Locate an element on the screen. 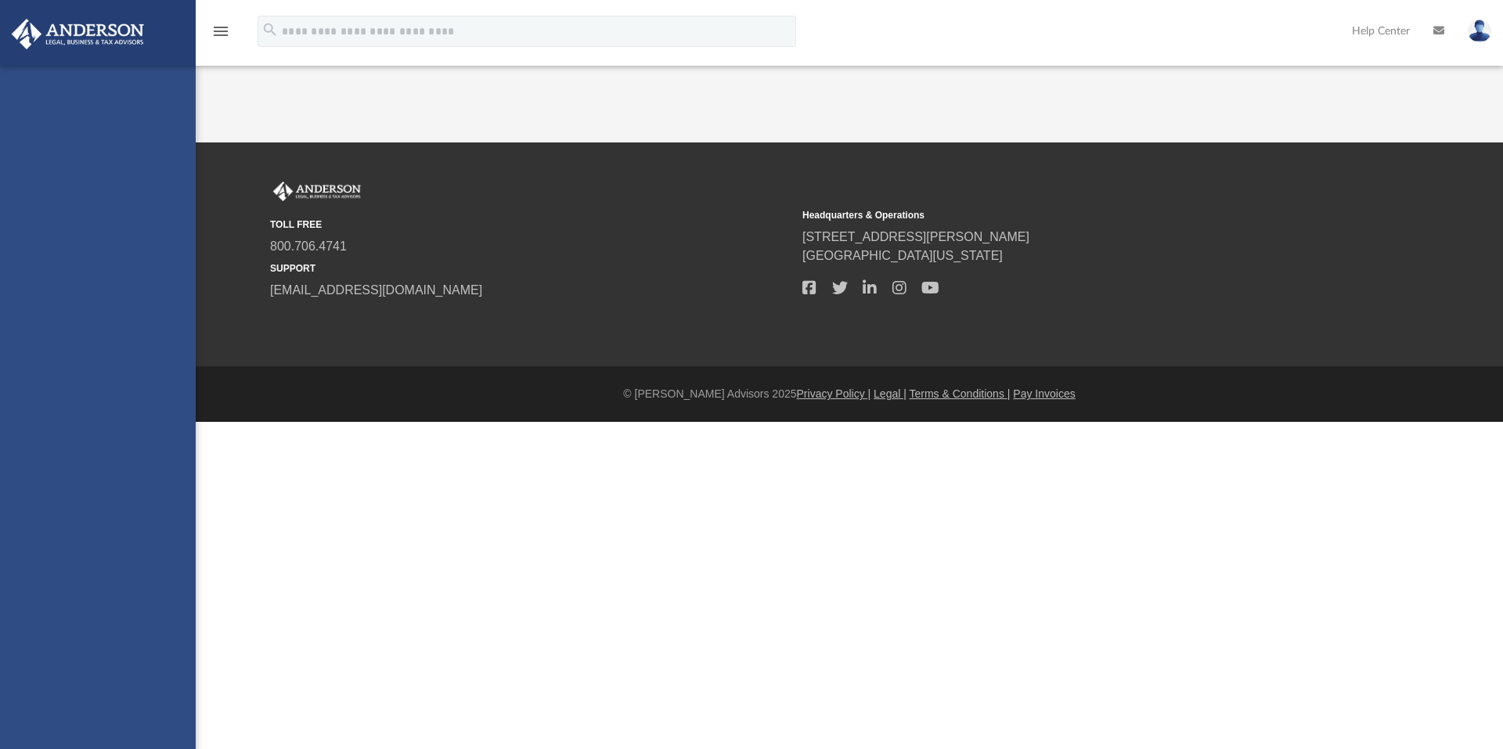 This screenshot has height=749, width=1503. i: menu is located at coordinates (221, 31).